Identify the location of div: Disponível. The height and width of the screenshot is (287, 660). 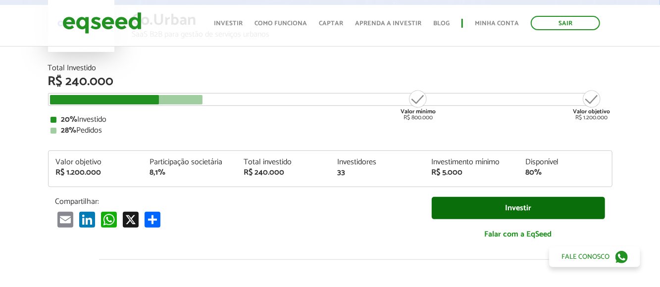
(565, 162).